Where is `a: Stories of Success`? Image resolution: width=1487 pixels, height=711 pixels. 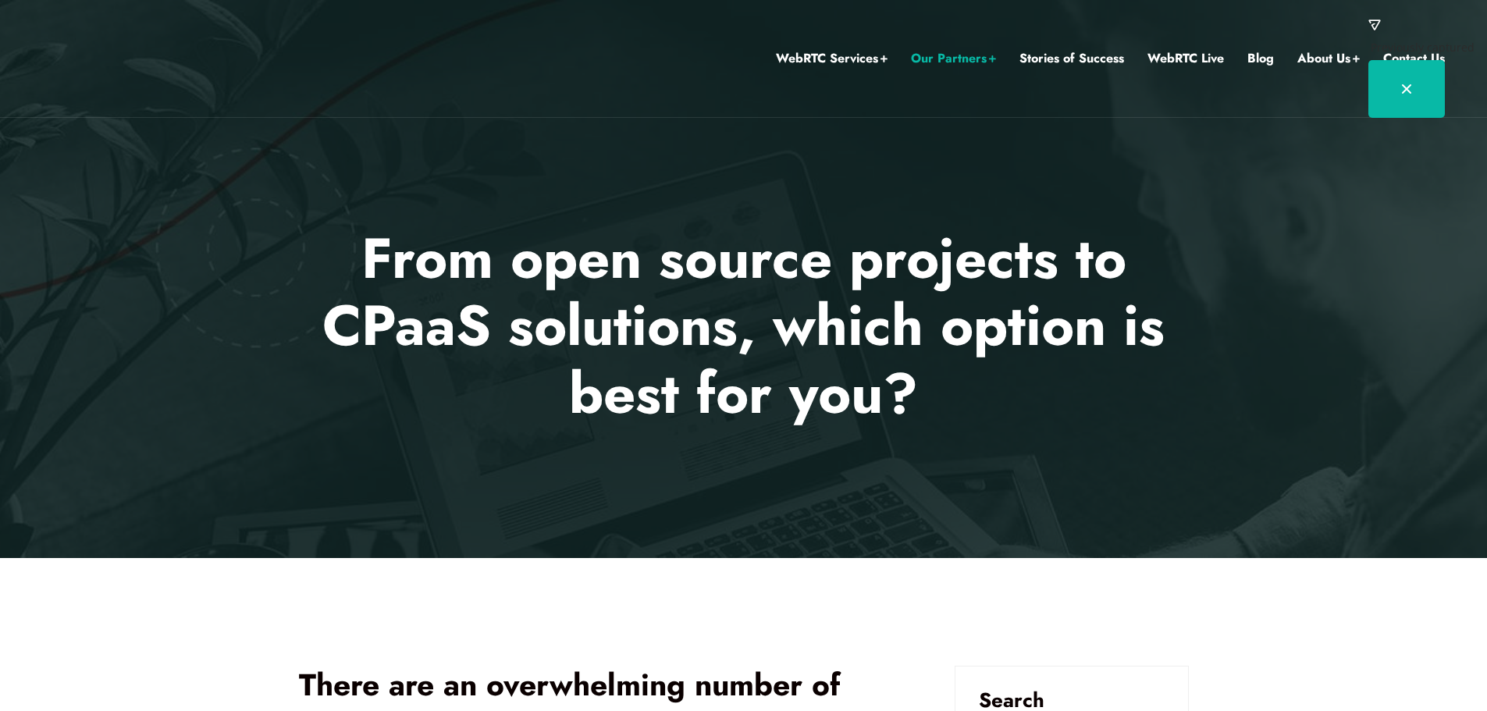 a: Stories of Success is located at coordinates (1072, 59).